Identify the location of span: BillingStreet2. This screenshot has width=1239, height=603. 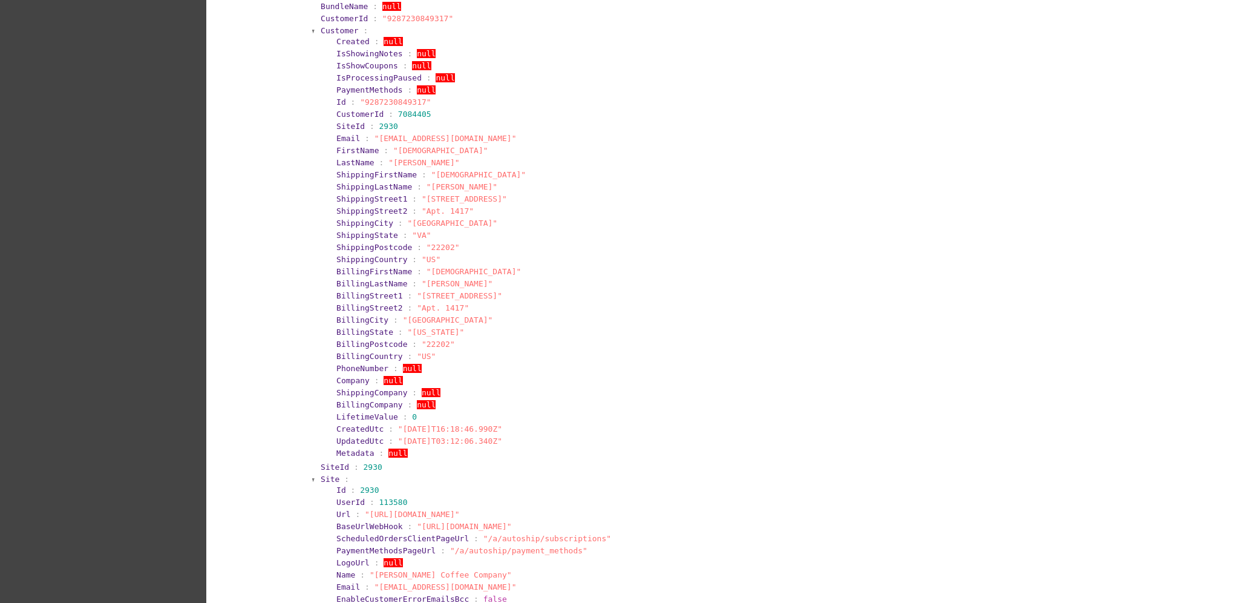
(370, 307).